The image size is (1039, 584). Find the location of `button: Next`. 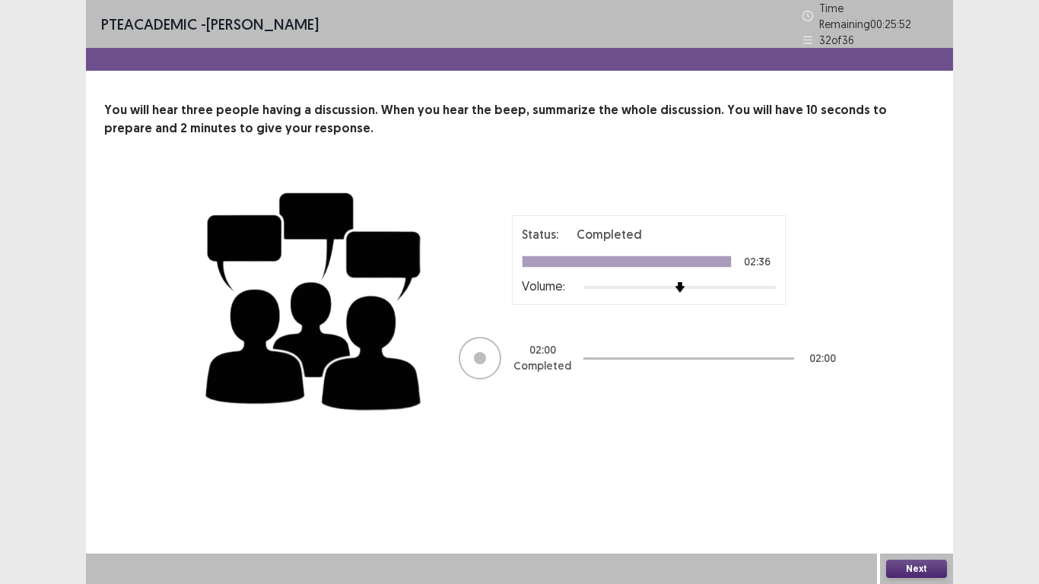

button: Next is located at coordinates (916, 569).